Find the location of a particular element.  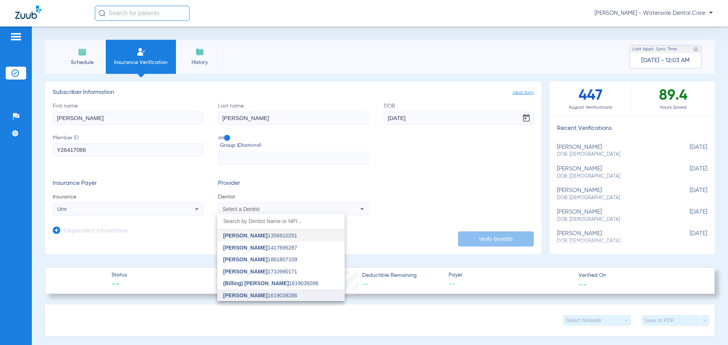

span: 1710990171 is located at coordinates (260, 272).